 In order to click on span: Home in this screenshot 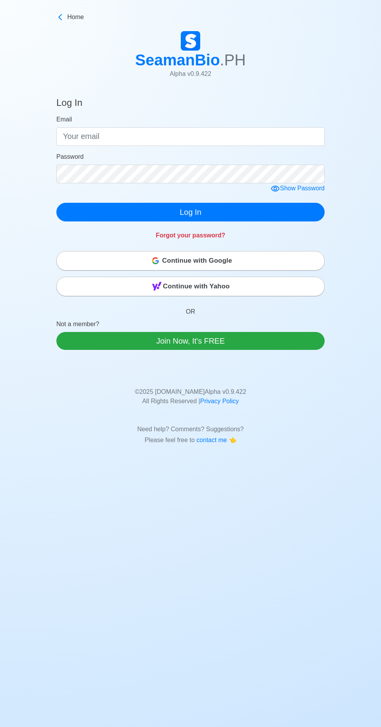, I will do `click(75, 17)`.